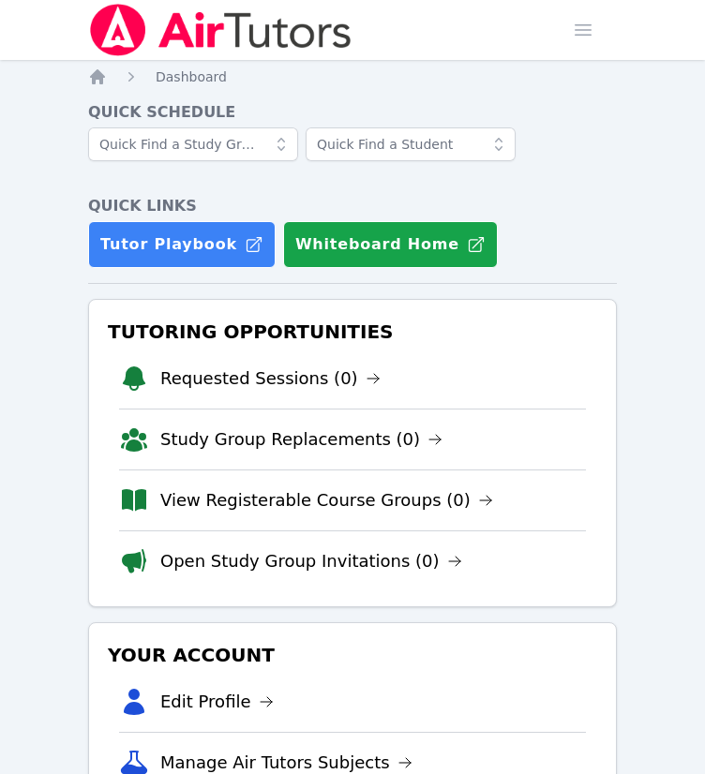 This screenshot has width=705, height=774. Describe the element at coordinates (352, 655) in the screenshot. I see `h3: Your Account` at that location.